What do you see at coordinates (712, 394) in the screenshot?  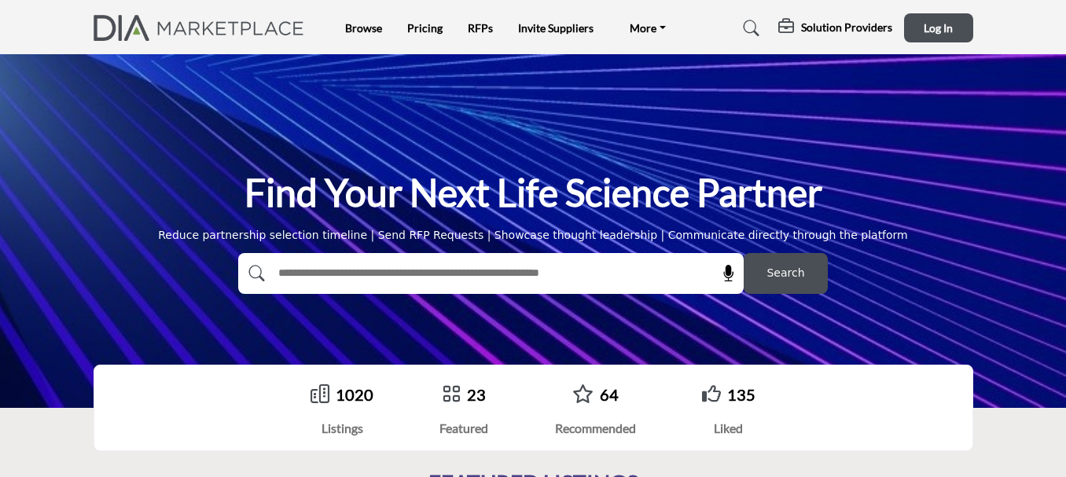 I see `i: Go to Liked` at bounding box center [712, 394].